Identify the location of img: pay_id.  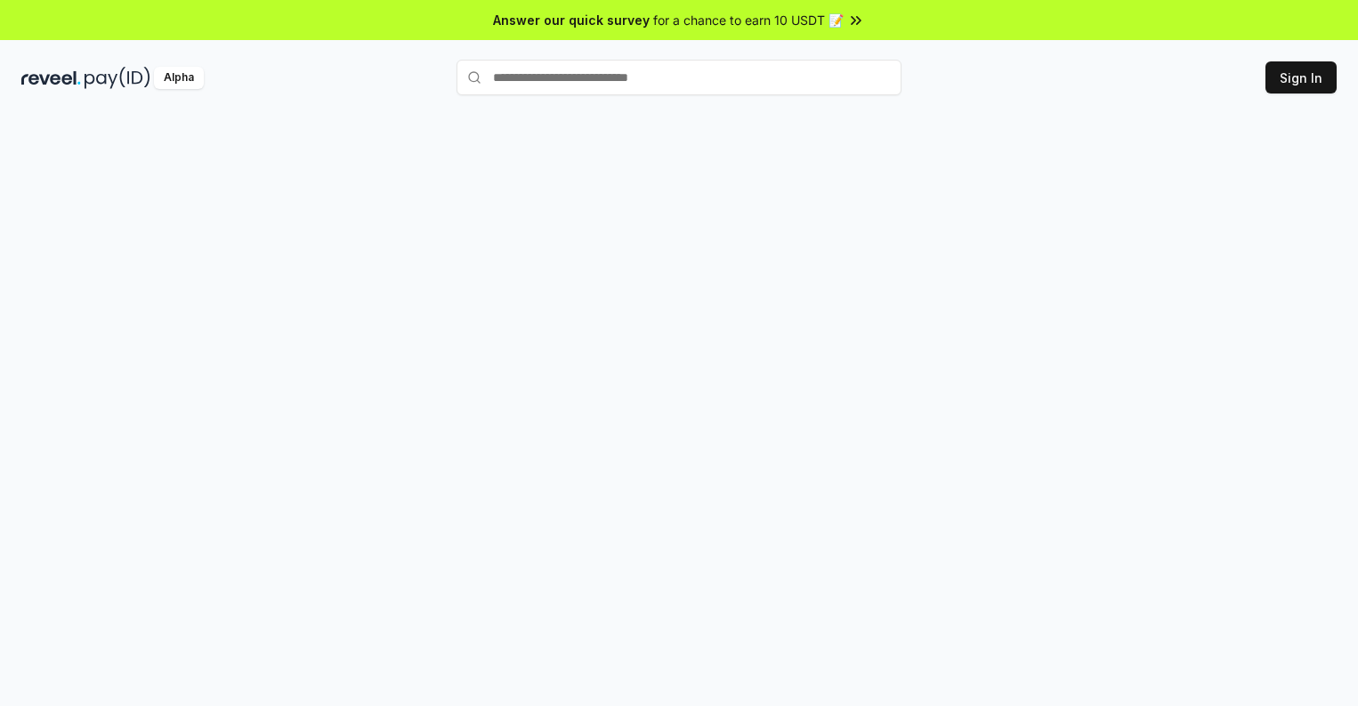
(117, 77).